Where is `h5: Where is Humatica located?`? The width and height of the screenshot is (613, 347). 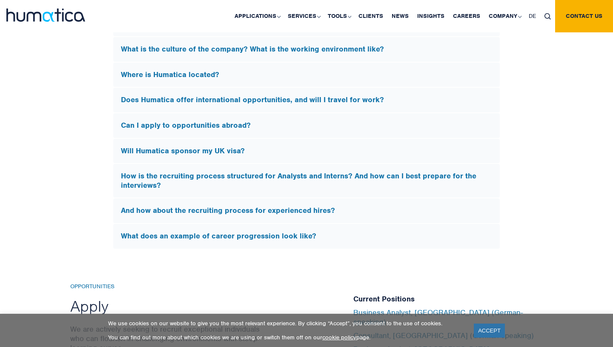
h5: Where is Humatica located? is located at coordinates (306, 75).